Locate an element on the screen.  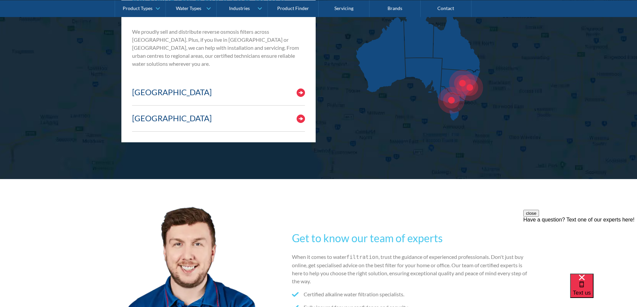
div: Product Types is located at coordinates (137, 8).